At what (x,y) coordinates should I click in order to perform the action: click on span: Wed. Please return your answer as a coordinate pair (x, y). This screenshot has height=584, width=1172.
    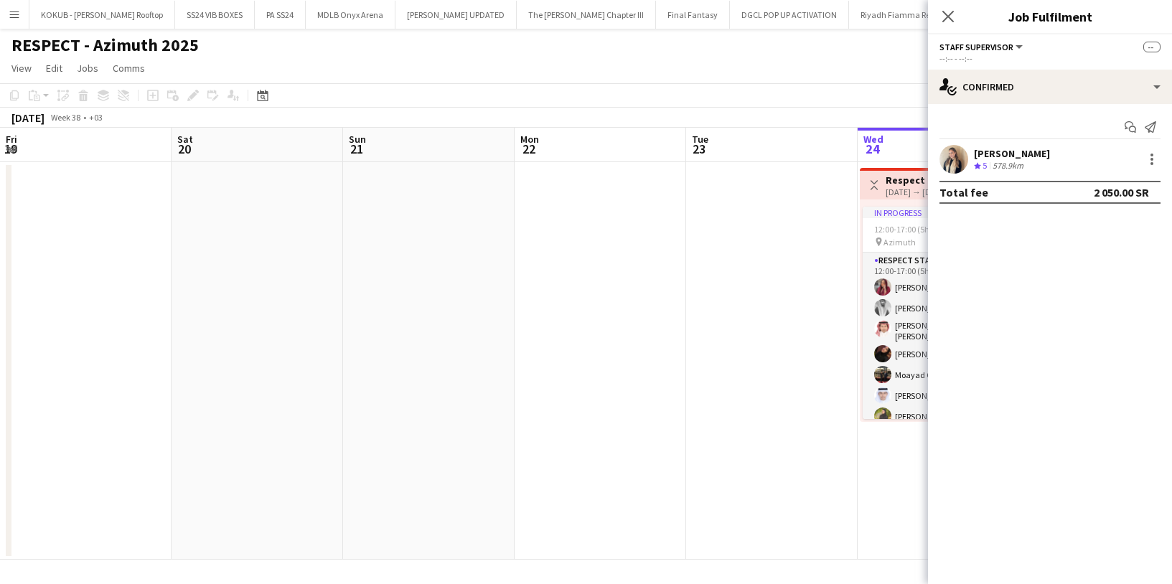
    Looking at the image, I should click on (873, 139).